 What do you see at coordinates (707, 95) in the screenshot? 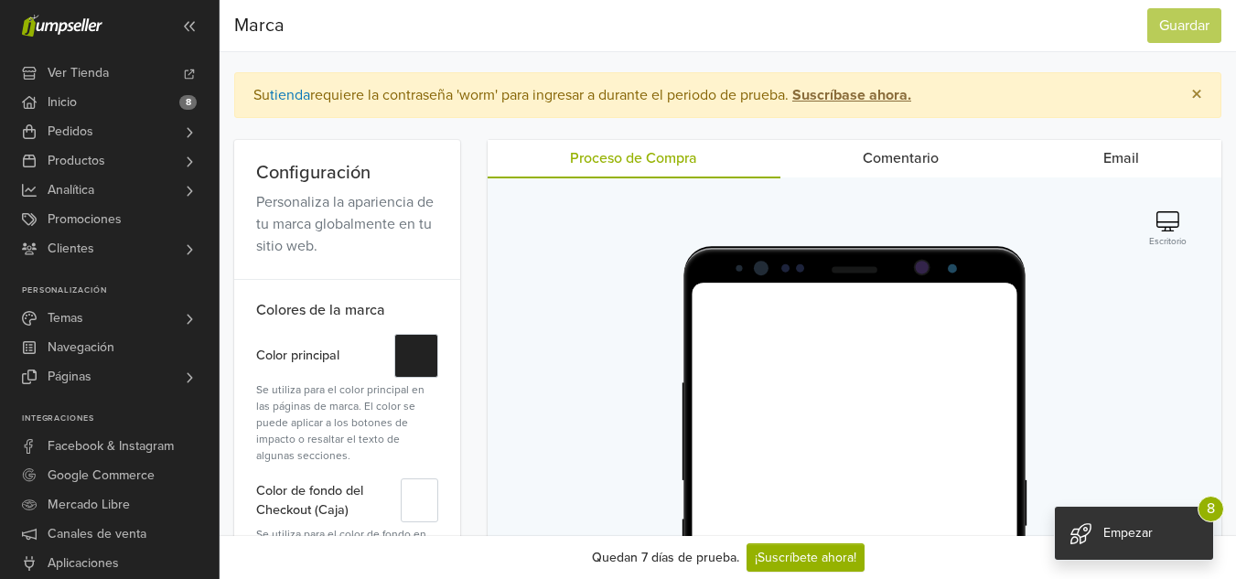
I see `div: Su requiere la contraseña 'worm' para ingresar a durante el periodo de prueba.` at bounding box center [707, 95].